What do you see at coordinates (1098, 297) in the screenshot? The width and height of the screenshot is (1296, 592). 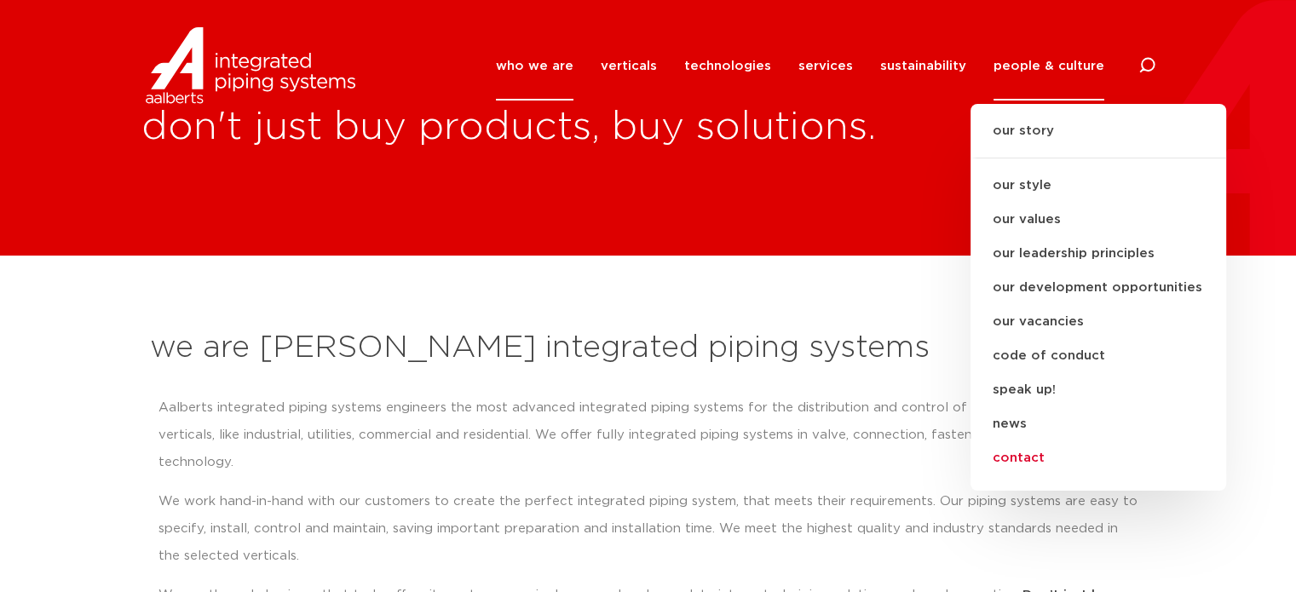 I see `ul: people & culture` at bounding box center [1098, 297].